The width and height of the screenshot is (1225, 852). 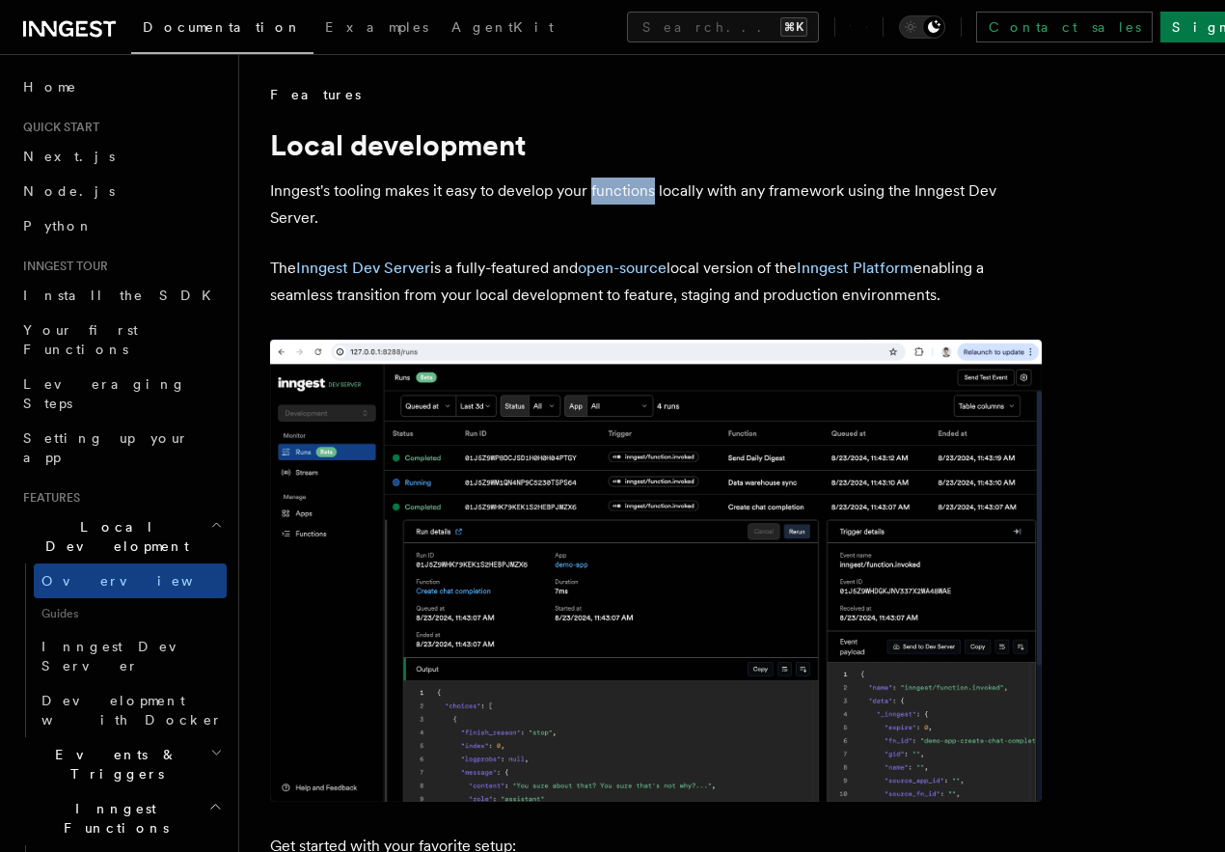 I want to click on a: Documentation, so click(x=222, y=30).